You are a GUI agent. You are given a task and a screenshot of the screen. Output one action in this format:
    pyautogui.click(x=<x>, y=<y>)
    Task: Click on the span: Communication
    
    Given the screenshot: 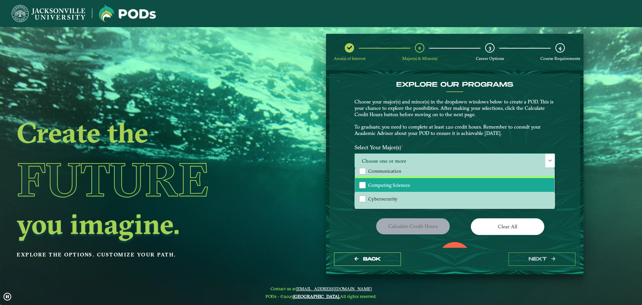 What is the action you would take?
    pyautogui.click(x=385, y=171)
    